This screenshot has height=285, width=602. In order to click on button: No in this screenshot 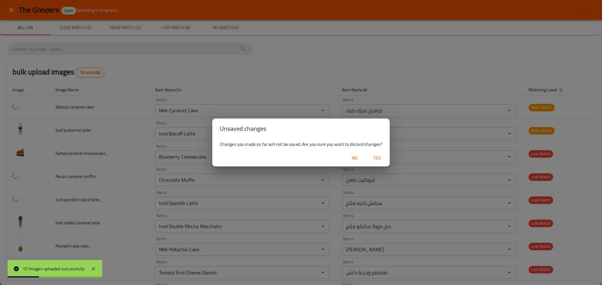, I will do `click(354, 158)`.